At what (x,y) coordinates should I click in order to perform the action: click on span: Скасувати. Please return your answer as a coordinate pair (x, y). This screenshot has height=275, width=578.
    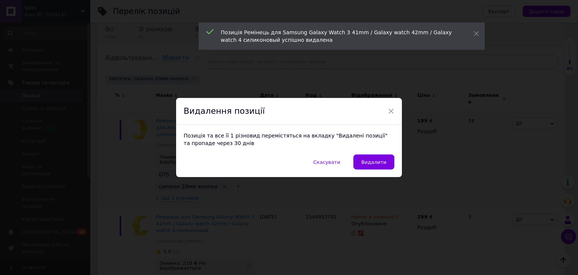
    Looking at the image, I should click on (327, 162).